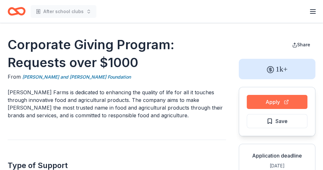 The width and height of the screenshot is (323, 170). What do you see at coordinates (281, 121) in the screenshot?
I see `span: Save` at bounding box center [281, 121].